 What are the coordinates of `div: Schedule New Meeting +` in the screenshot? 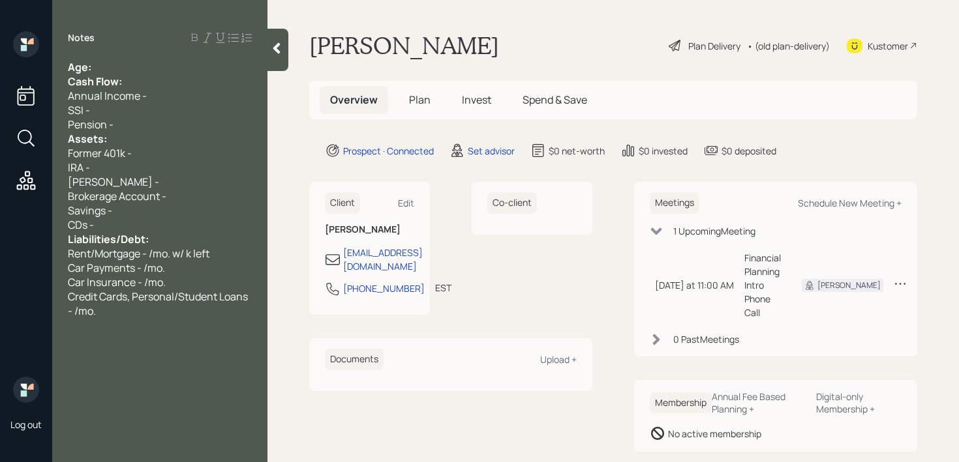 It's located at (849, 203).